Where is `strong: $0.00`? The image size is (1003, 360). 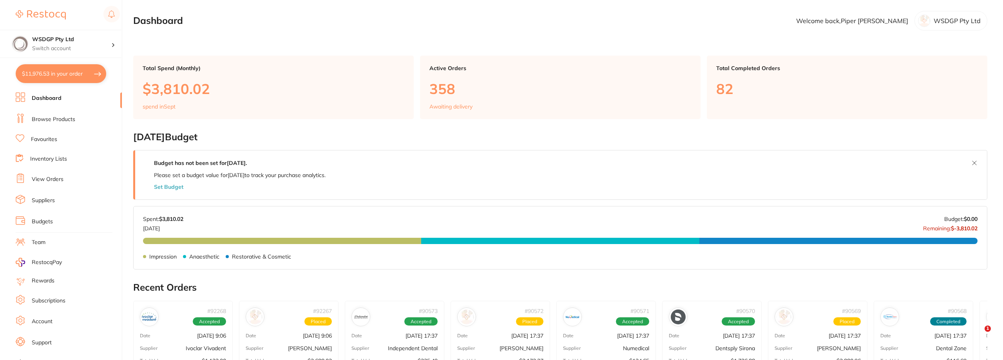 strong: $0.00 is located at coordinates (971, 219).